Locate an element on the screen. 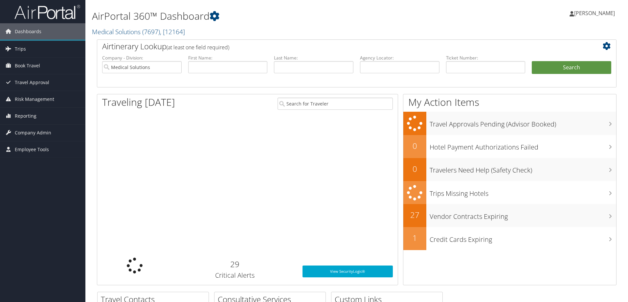 This screenshot has height=302, width=628. a: 0Travelers Need Help (Safety Check) is located at coordinates (510, 170).